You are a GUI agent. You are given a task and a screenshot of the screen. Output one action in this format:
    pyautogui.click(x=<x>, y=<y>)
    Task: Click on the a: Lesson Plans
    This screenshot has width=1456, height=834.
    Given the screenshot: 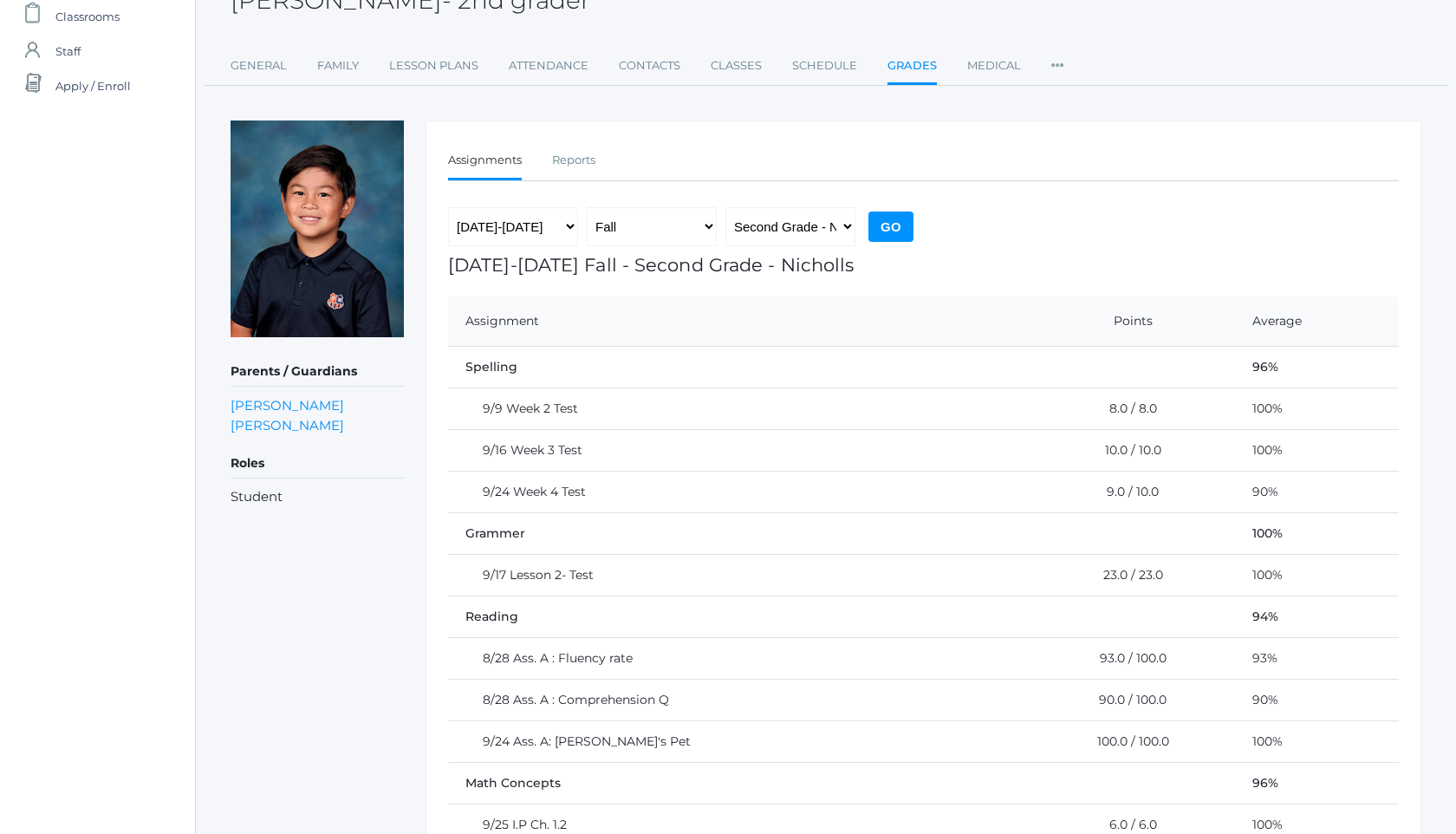 What is the action you would take?
    pyautogui.click(x=433, y=66)
    